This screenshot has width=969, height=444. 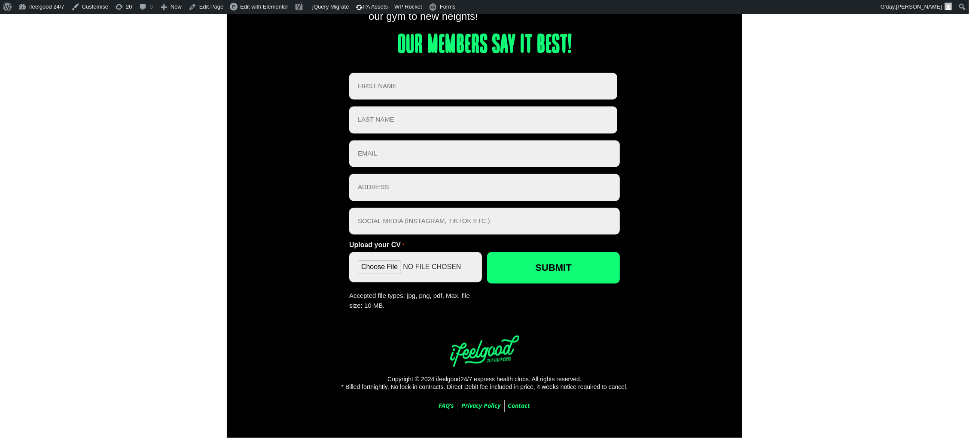 What do you see at coordinates (447, 406) in the screenshot?
I see `a: FAQ’s` at bounding box center [447, 406].